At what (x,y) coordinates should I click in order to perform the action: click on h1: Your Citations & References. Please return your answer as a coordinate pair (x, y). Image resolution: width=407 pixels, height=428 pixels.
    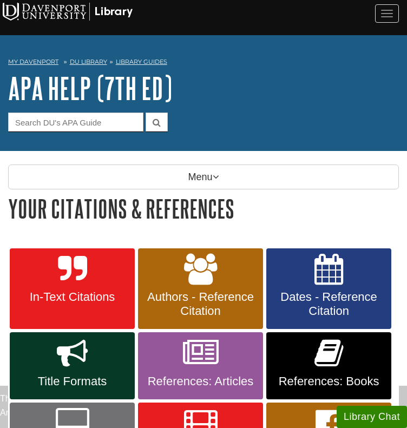
    Looking at the image, I should click on (204, 208).